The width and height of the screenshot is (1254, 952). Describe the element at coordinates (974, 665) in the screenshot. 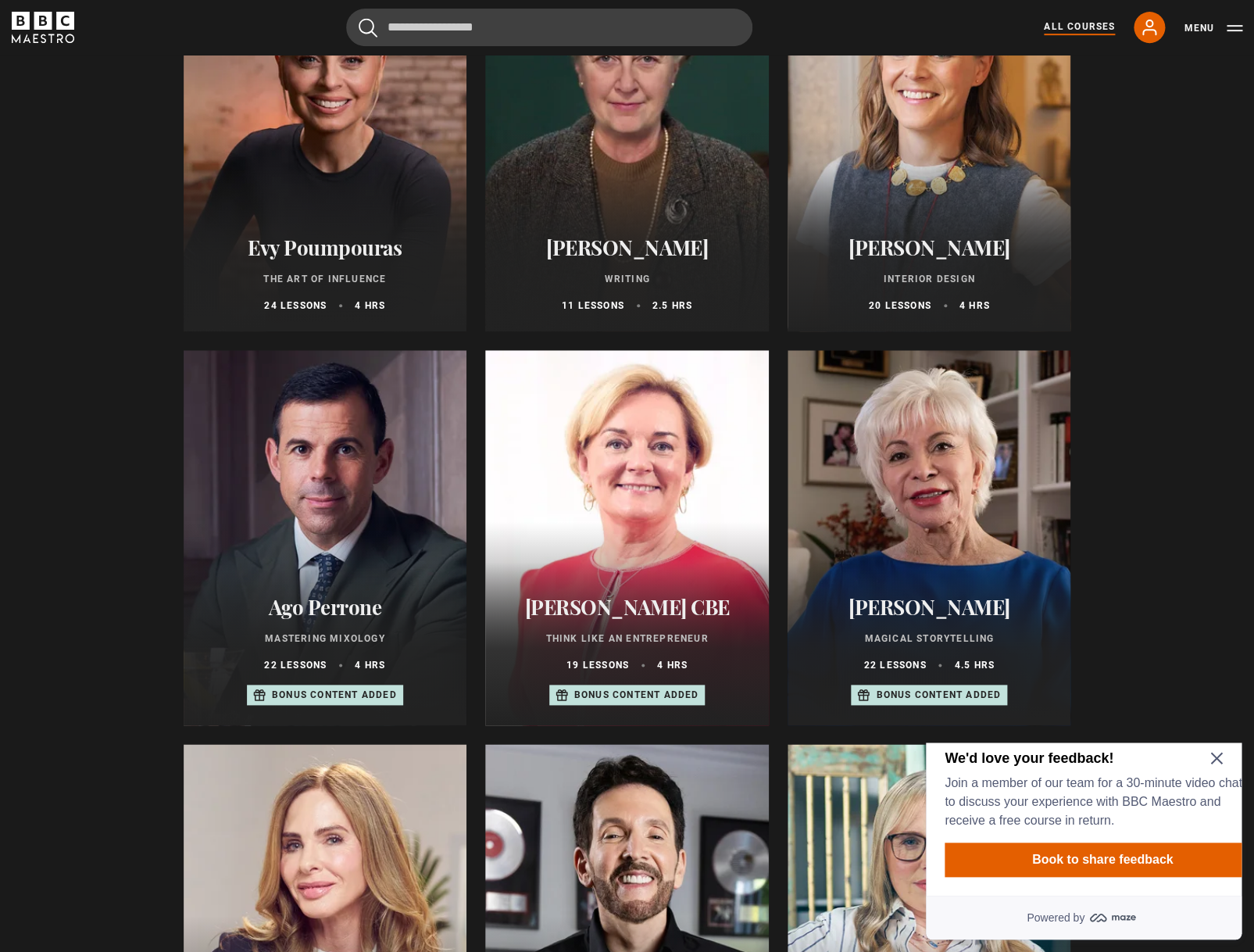

I see `p: 4.5 hrs` at that location.